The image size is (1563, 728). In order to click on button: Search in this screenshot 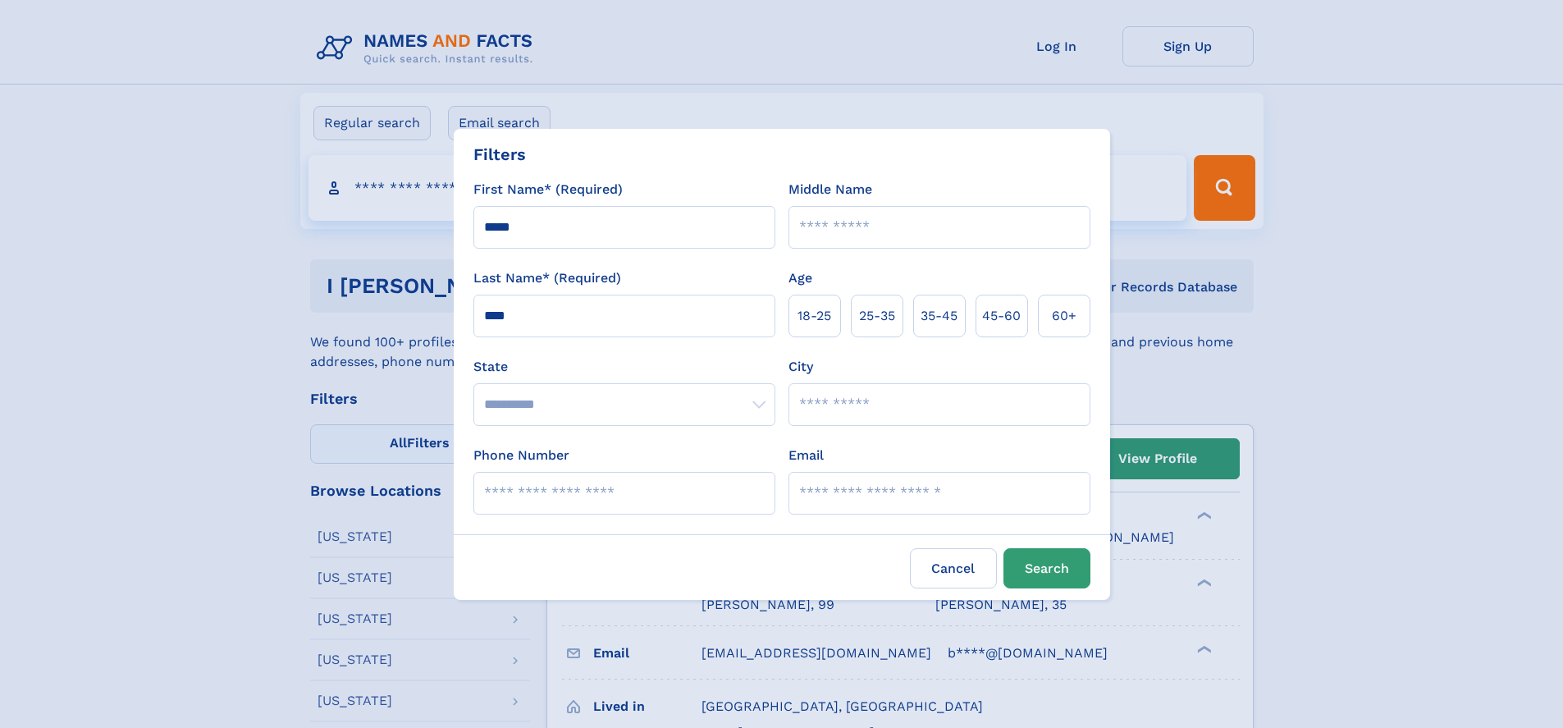, I will do `click(1047, 568)`.